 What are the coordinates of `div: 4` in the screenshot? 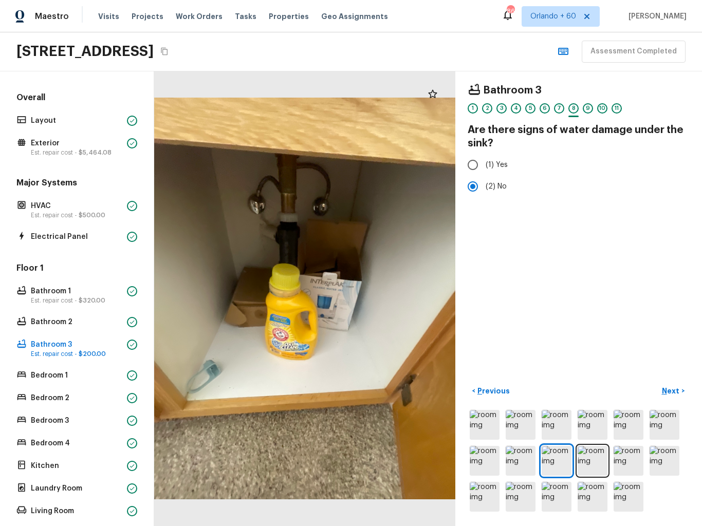 It's located at (516, 108).